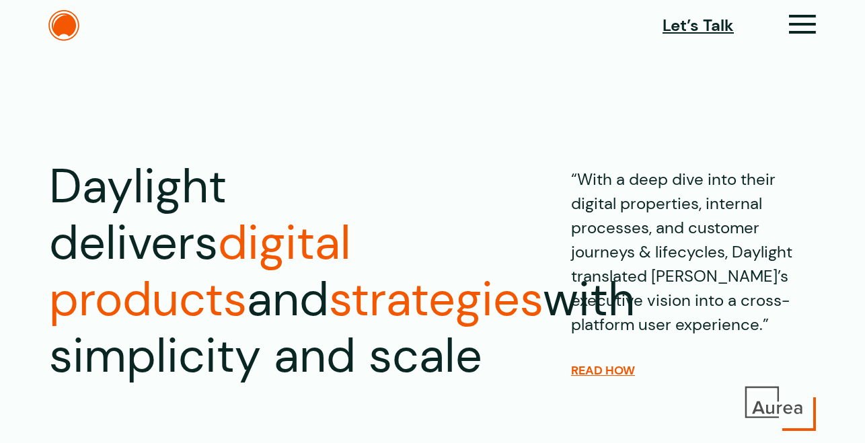  I want to click on a: READ HOW, so click(603, 371).